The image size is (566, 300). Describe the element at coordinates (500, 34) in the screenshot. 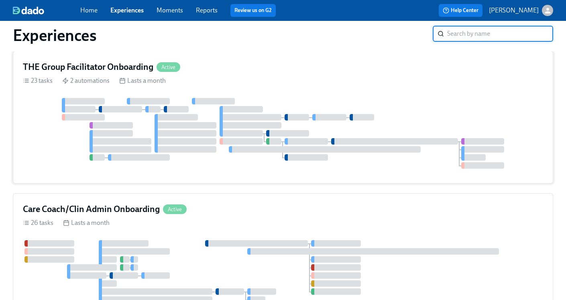

I see `input: Search by name` at that location.